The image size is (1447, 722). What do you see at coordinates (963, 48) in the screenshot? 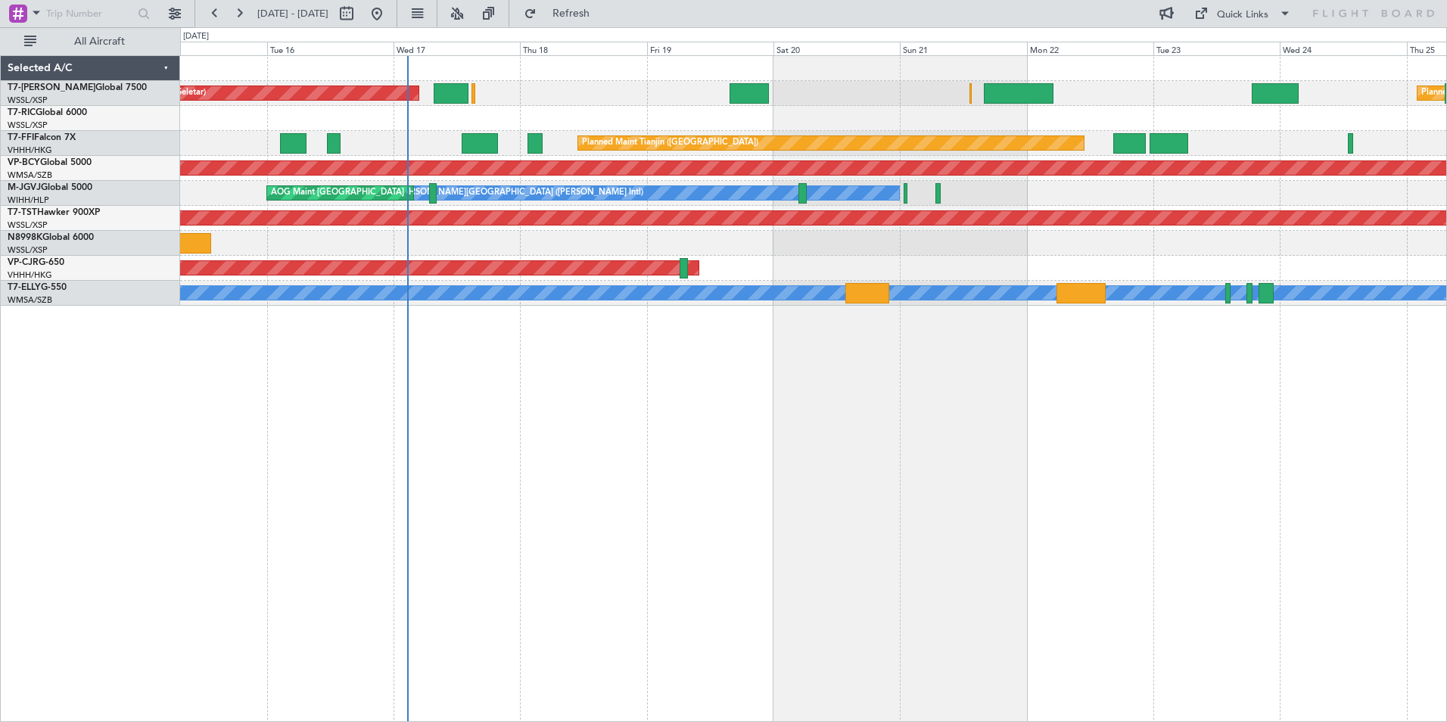
I see `div: Sun 21` at bounding box center [963, 48].